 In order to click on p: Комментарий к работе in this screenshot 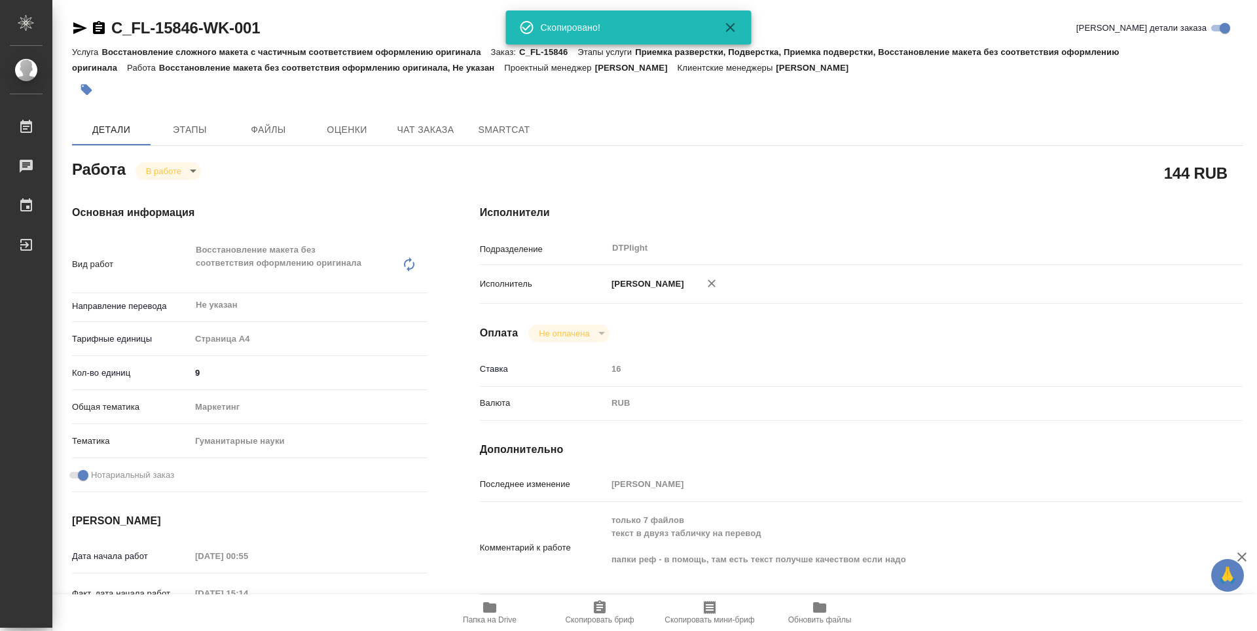, I will do `click(544, 548)`.